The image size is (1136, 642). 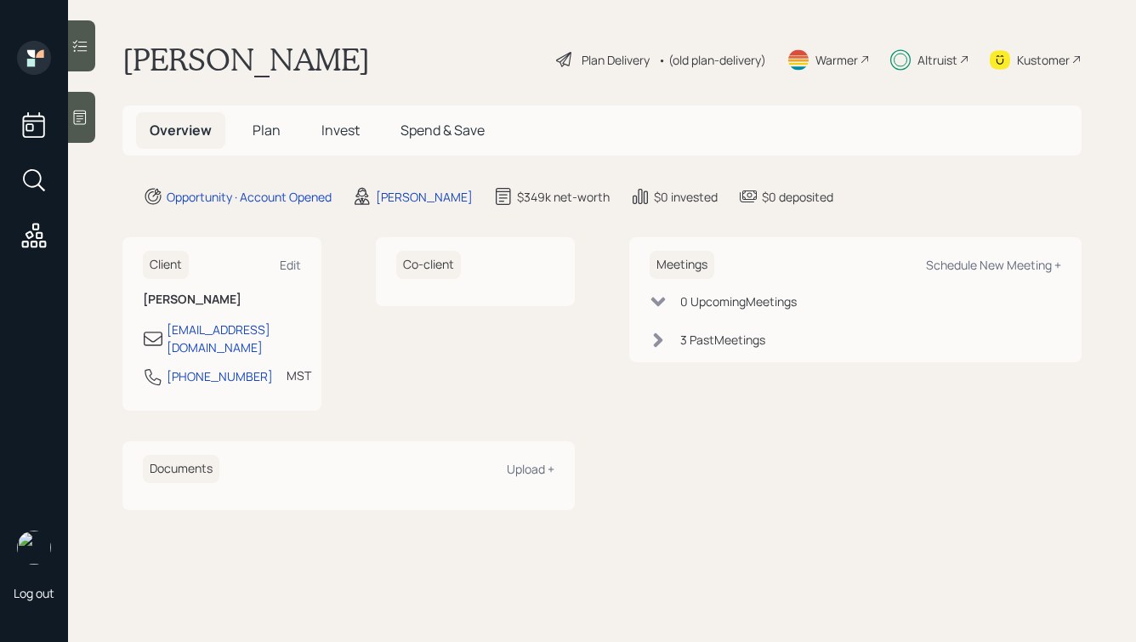 I want to click on div: 3 Past Meeting s, so click(x=723, y=339).